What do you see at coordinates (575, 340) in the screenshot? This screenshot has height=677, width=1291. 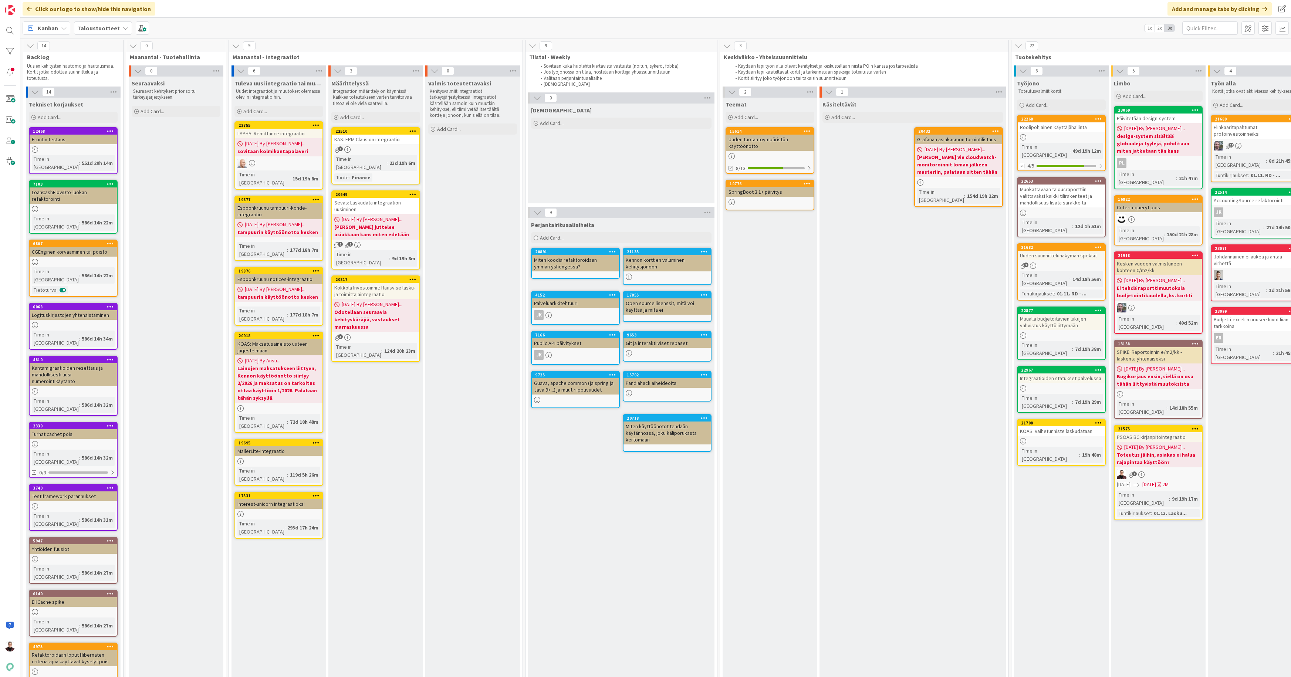 I see `div: 7166Public API päivitykset` at bounding box center [575, 340].